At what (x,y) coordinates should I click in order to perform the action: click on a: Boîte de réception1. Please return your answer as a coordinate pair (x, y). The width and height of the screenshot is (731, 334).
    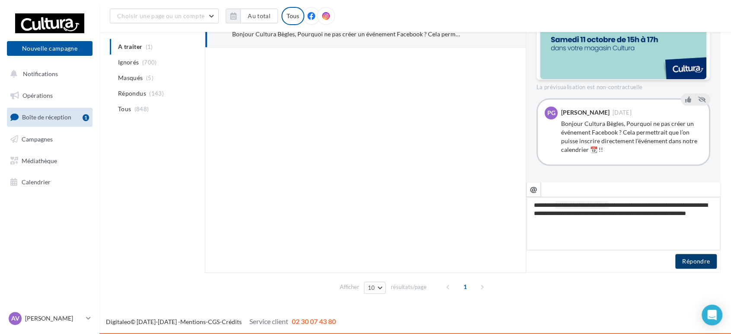
    Looking at the image, I should click on (50, 117).